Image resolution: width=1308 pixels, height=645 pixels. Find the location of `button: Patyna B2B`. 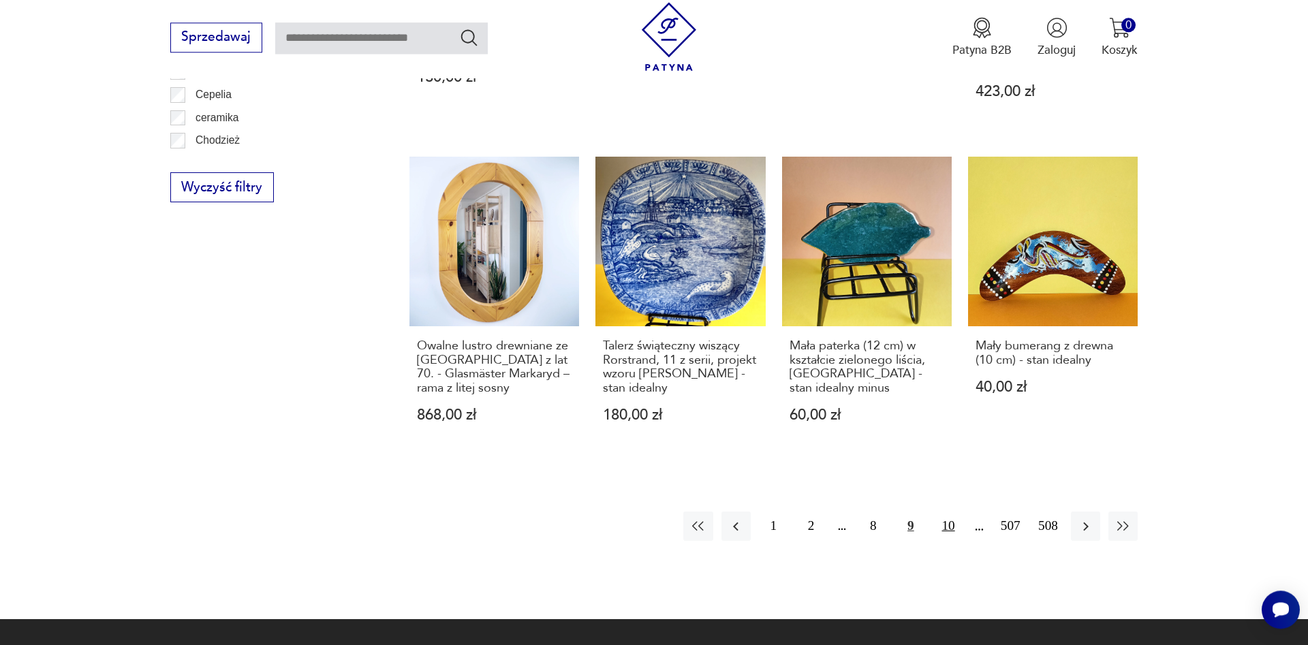

button: Patyna B2B is located at coordinates (982, 37).